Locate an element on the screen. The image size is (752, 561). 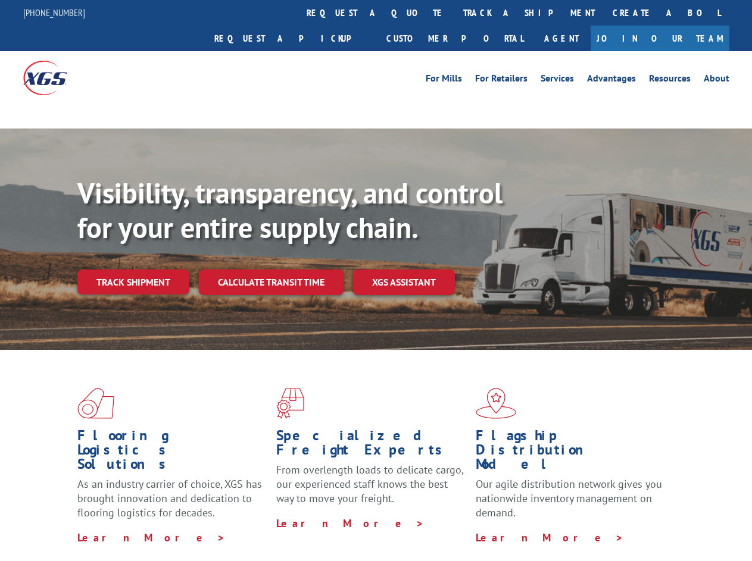
a: Advantages is located at coordinates (611, 80).